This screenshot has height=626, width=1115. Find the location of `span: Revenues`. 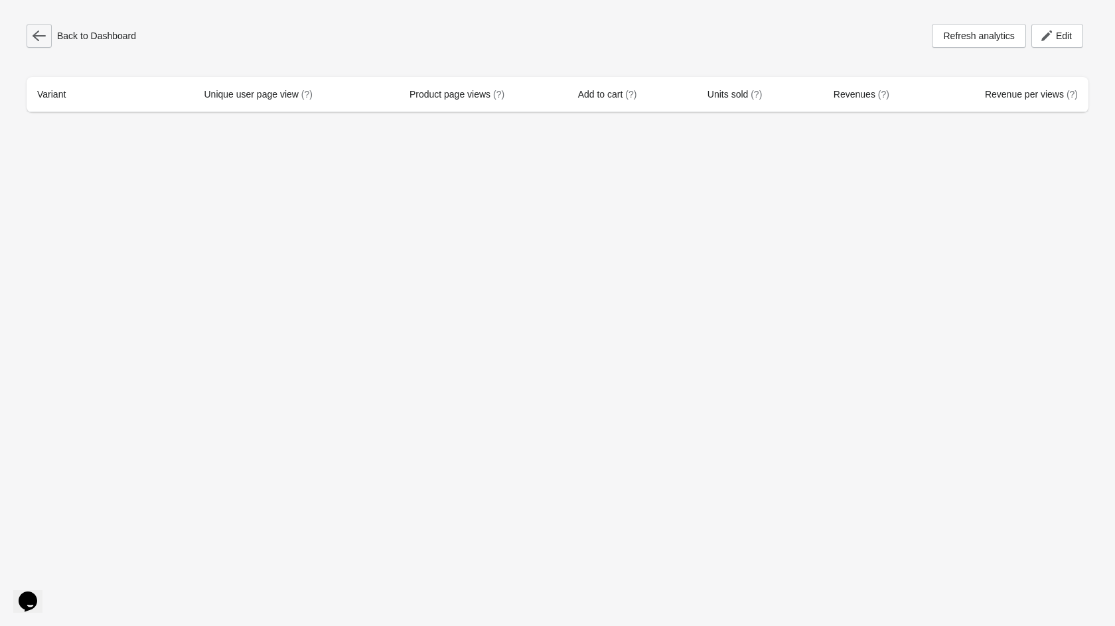

span: Revenues is located at coordinates (862, 94).